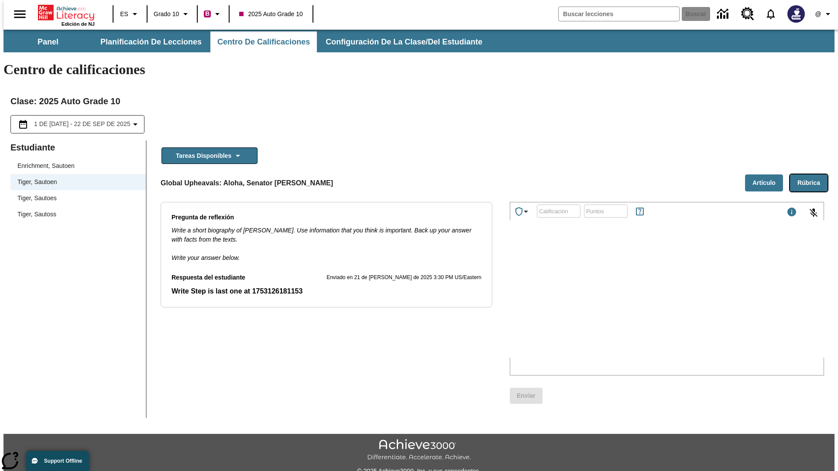  What do you see at coordinates (559, 211) in the screenshot?
I see `input: Calificación: Se permiten letras, números y los símbolos: %, +, -.` at bounding box center [559, 211].